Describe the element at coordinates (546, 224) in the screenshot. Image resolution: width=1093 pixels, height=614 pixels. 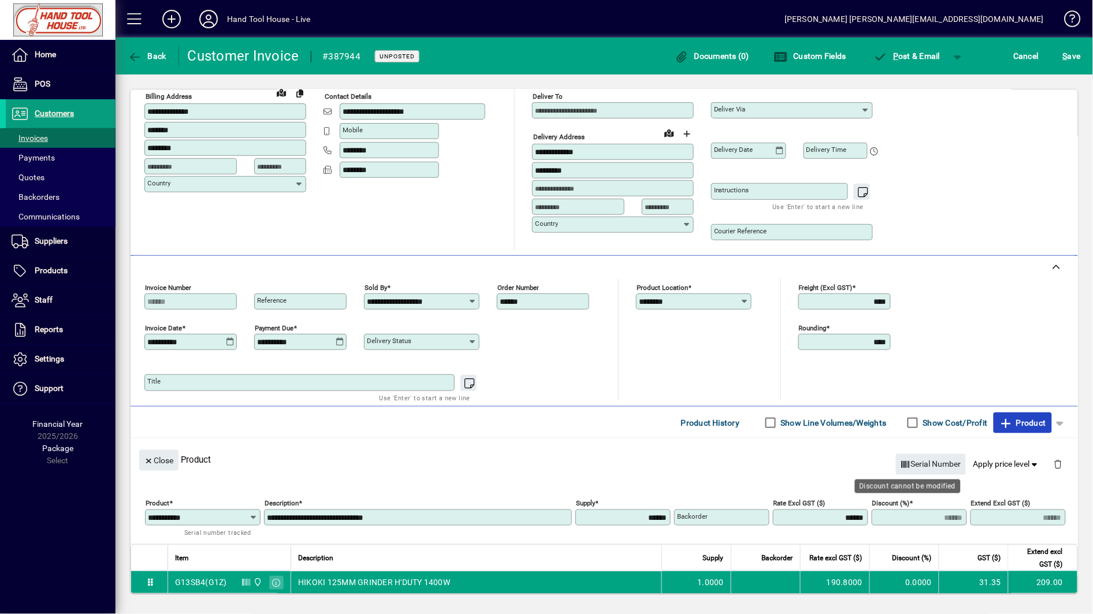
I see `mat-label: Country` at that location.